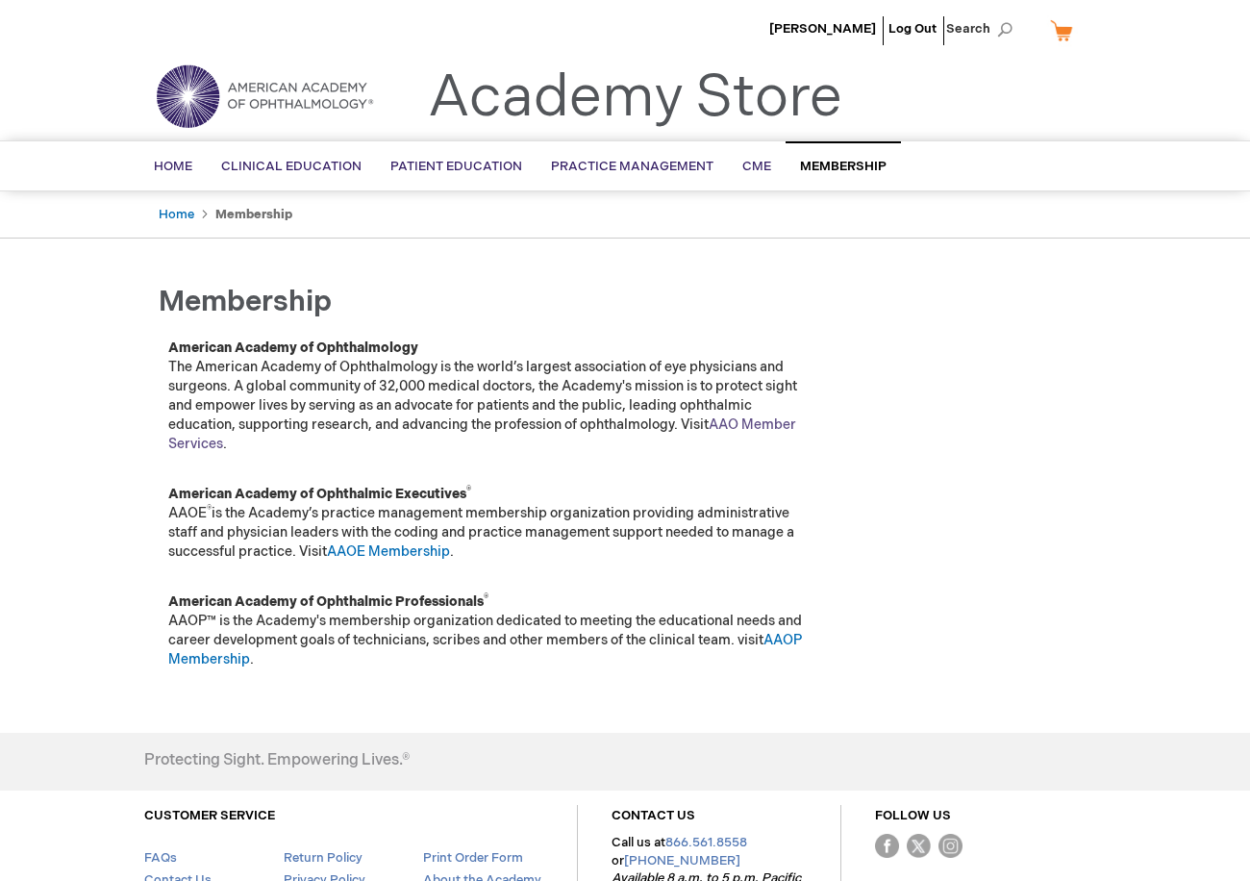  I want to click on span: Practice Management, so click(632, 166).